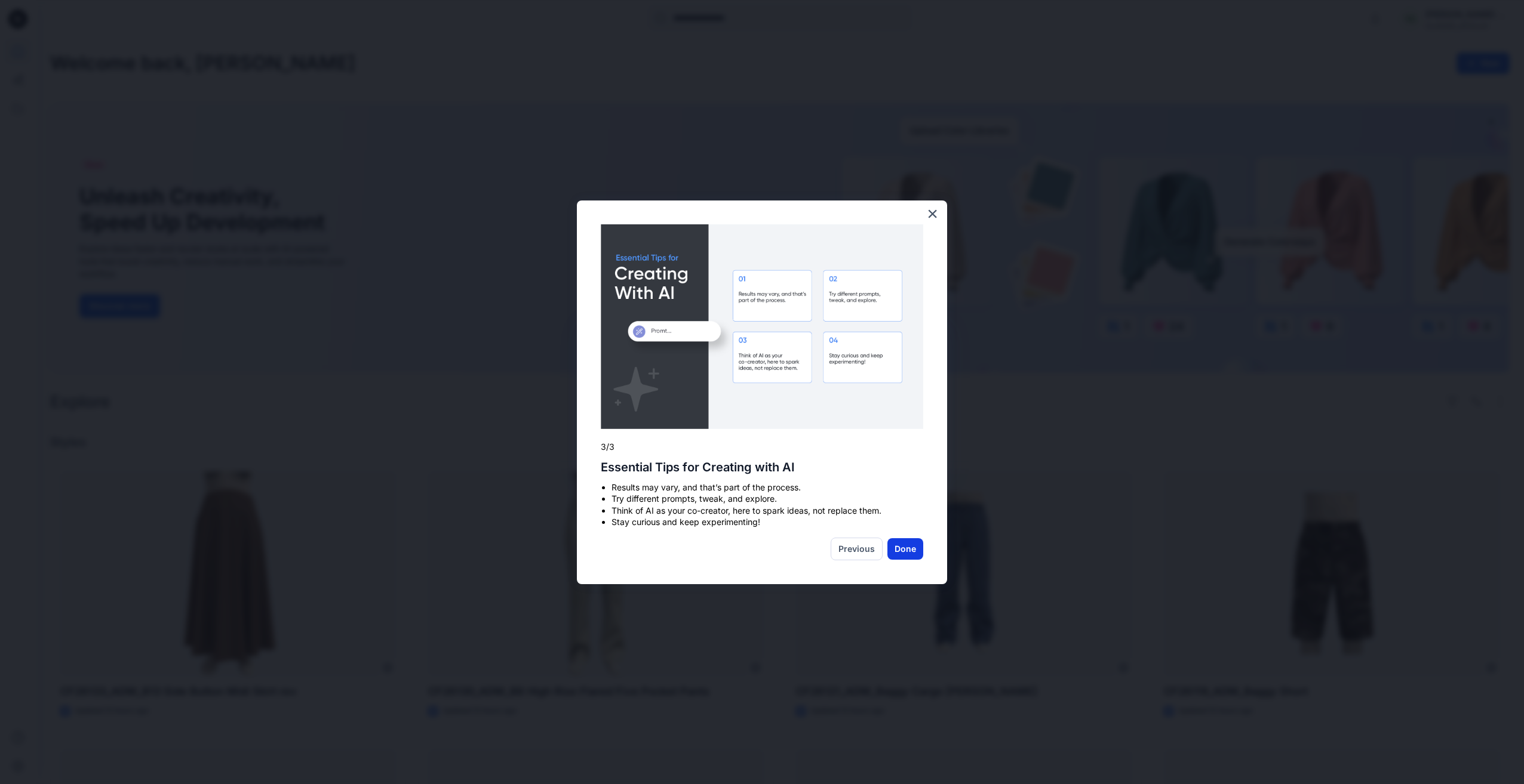  I want to click on h2: Essential Tips for Creating with AI, so click(762, 468).